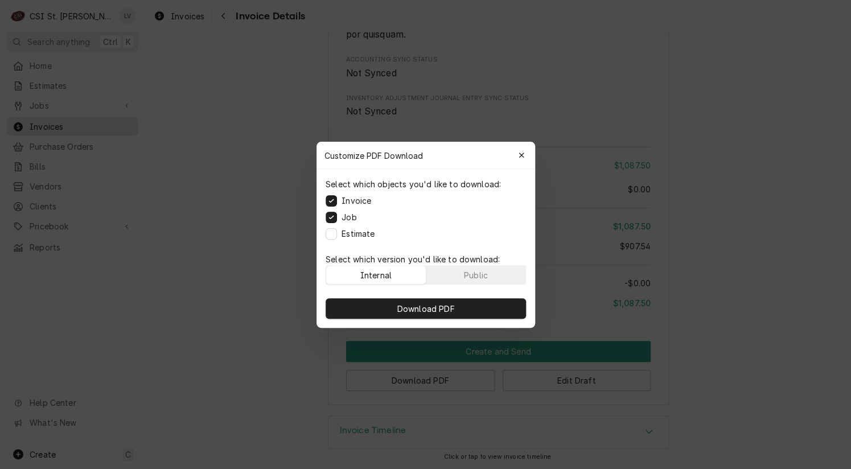  What do you see at coordinates (413, 184) in the screenshot?
I see `p: Select which objects you'd like to download:` at bounding box center [413, 184].